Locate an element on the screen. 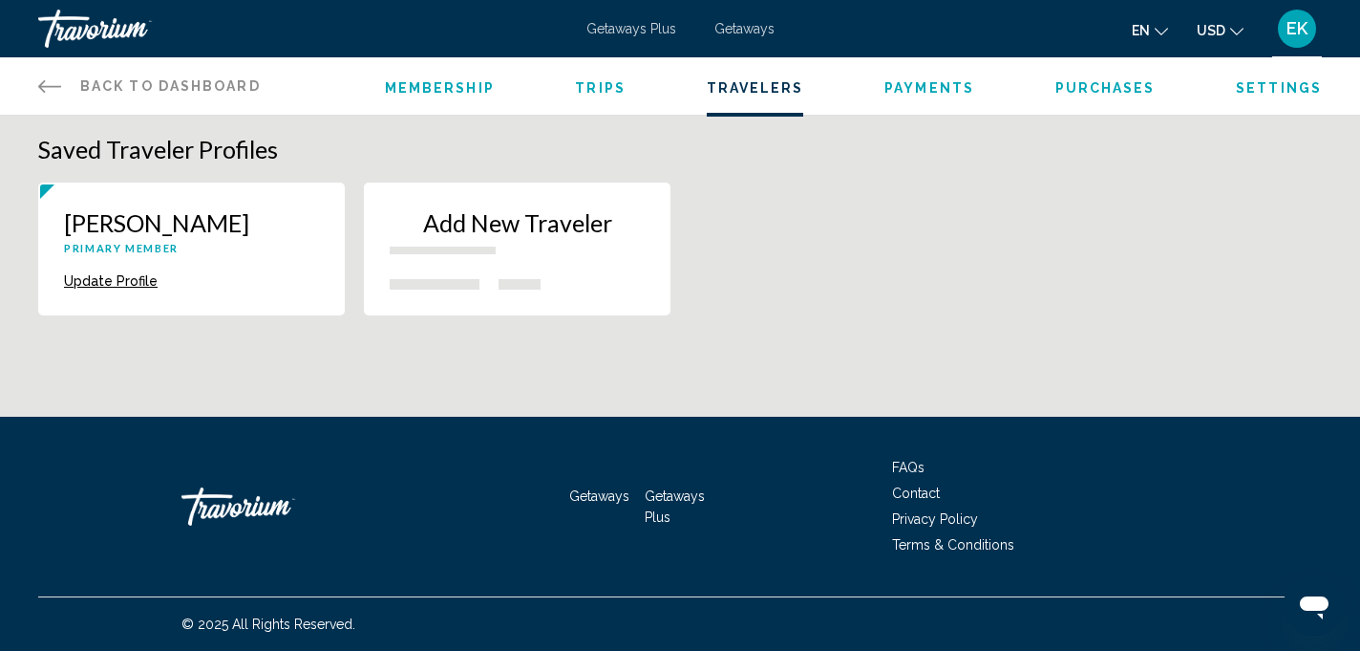 Image resolution: width=1360 pixels, height=651 pixels. span: FAQs is located at coordinates (909, 467).